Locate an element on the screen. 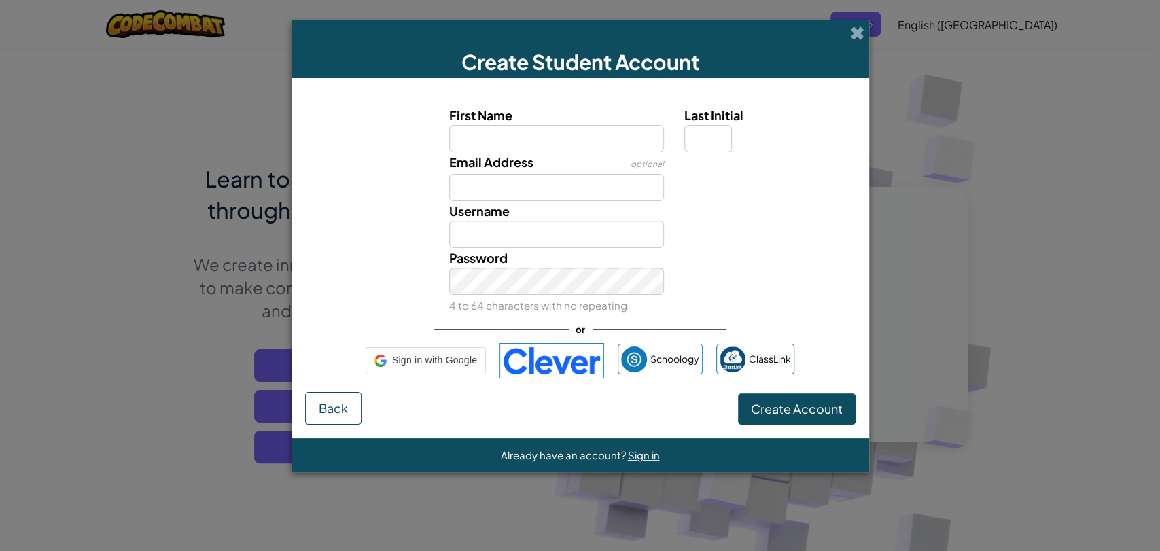  span: or is located at coordinates (581, 329).